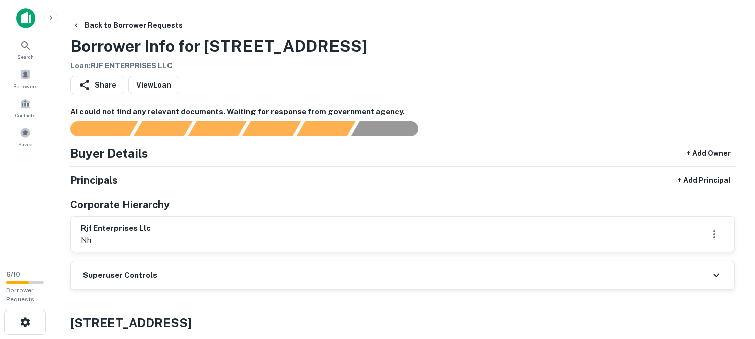 The height and width of the screenshot is (339, 755). Describe the element at coordinates (709, 153) in the screenshot. I see `button: + Add Owner` at that location.